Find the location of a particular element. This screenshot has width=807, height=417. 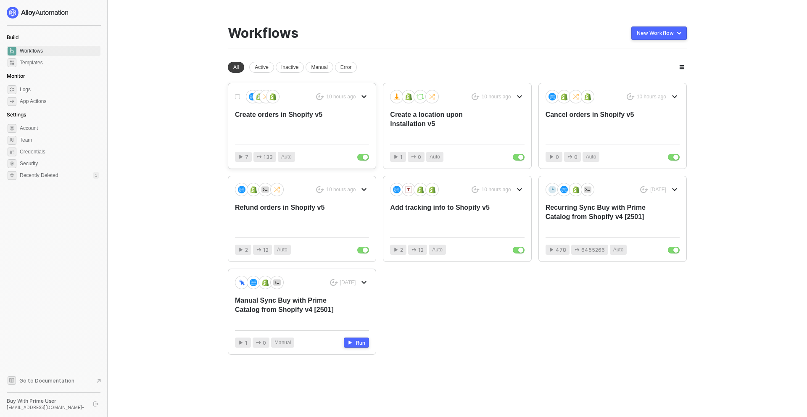

span: Recently Deleted is located at coordinates (39, 175).